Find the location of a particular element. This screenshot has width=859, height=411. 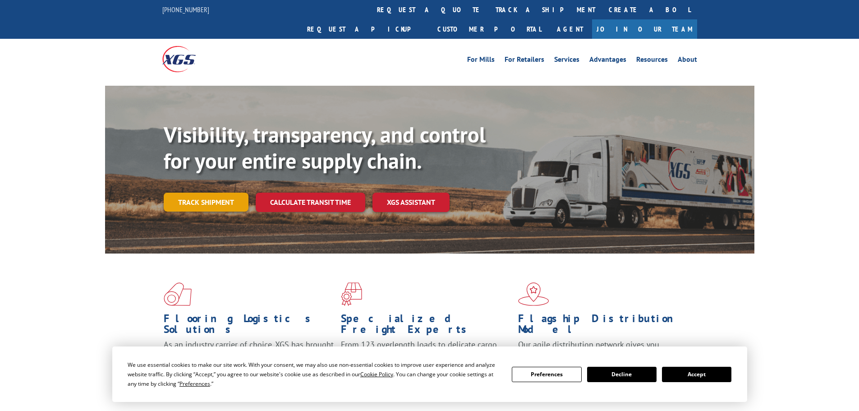

p: From 123 overlength loads to delicate cargo, our experienced staff knows the best way to move you... is located at coordinates (426, 359).